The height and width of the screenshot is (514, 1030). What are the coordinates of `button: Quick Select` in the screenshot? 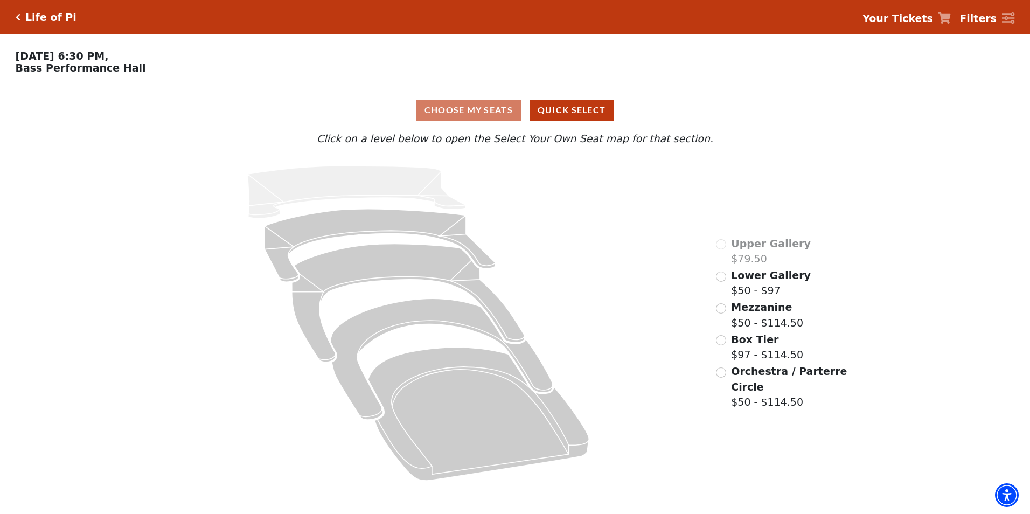 It's located at (572, 110).